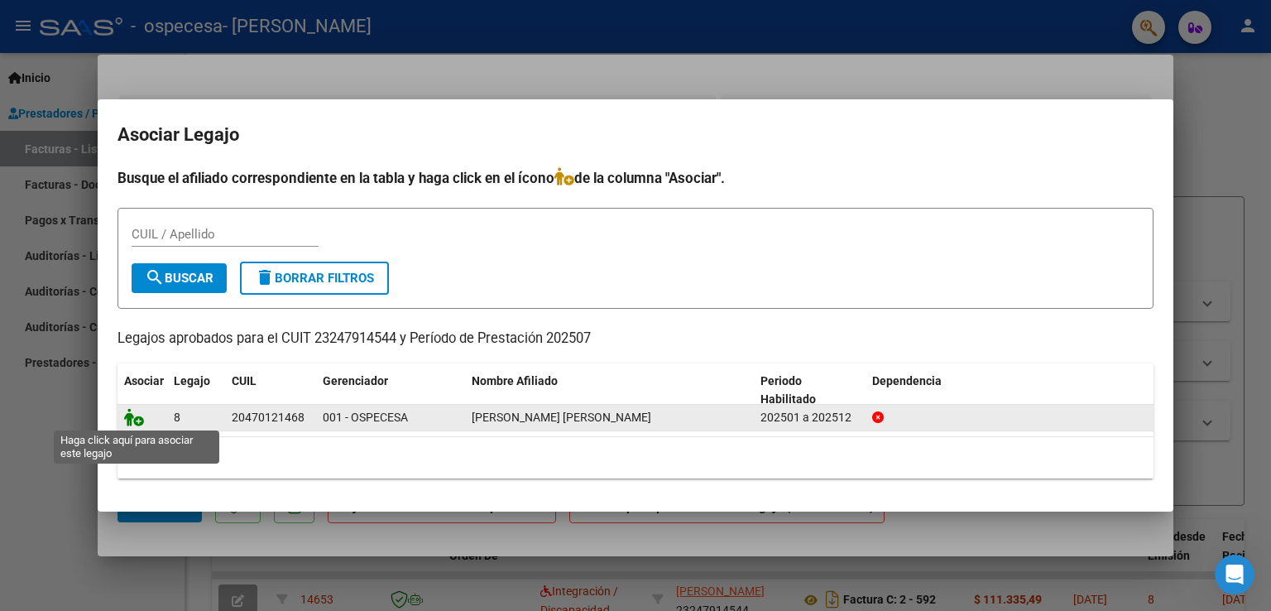 This screenshot has width=1271, height=611. Describe the element at coordinates (177, 417) in the screenshot. I see `span: 8` at that location.